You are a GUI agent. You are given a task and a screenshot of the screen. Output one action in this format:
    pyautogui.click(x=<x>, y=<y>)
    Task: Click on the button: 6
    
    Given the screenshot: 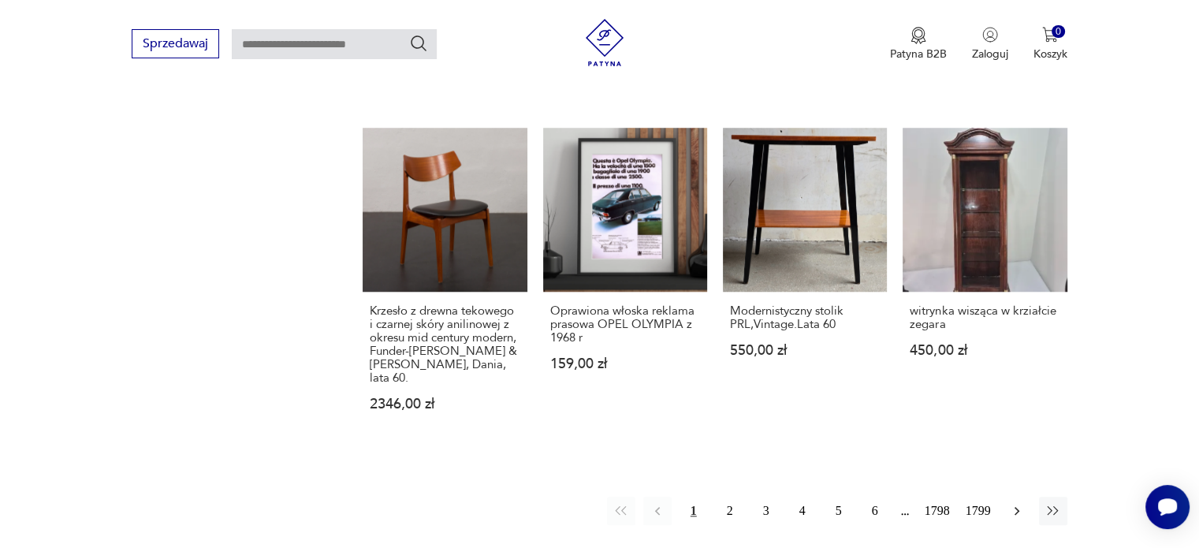 What is the action you would take?
    pyautogui.click(x=875, y=511)
    